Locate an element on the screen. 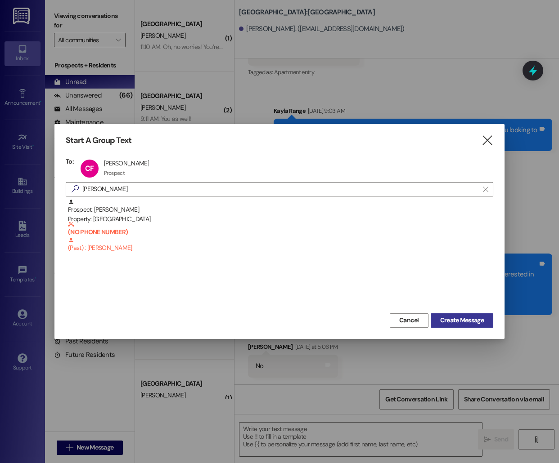 The image size is (559, 463). button: Clear text is located at coordinates (485, 189).